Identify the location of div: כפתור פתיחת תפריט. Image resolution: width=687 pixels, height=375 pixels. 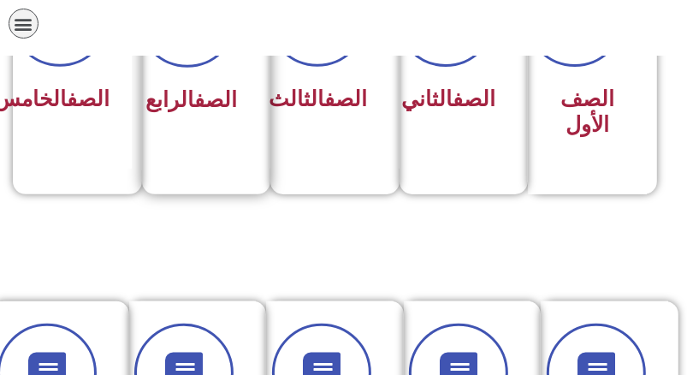
(23, 23).